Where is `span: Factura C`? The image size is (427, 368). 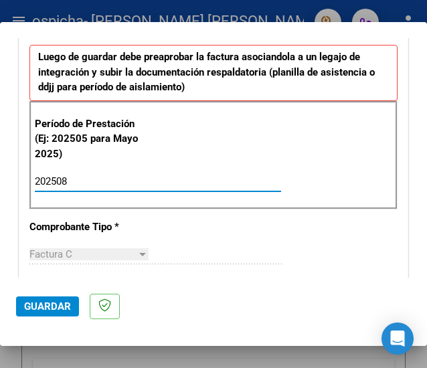
span: Factura C is located at coordinates (51, 254).